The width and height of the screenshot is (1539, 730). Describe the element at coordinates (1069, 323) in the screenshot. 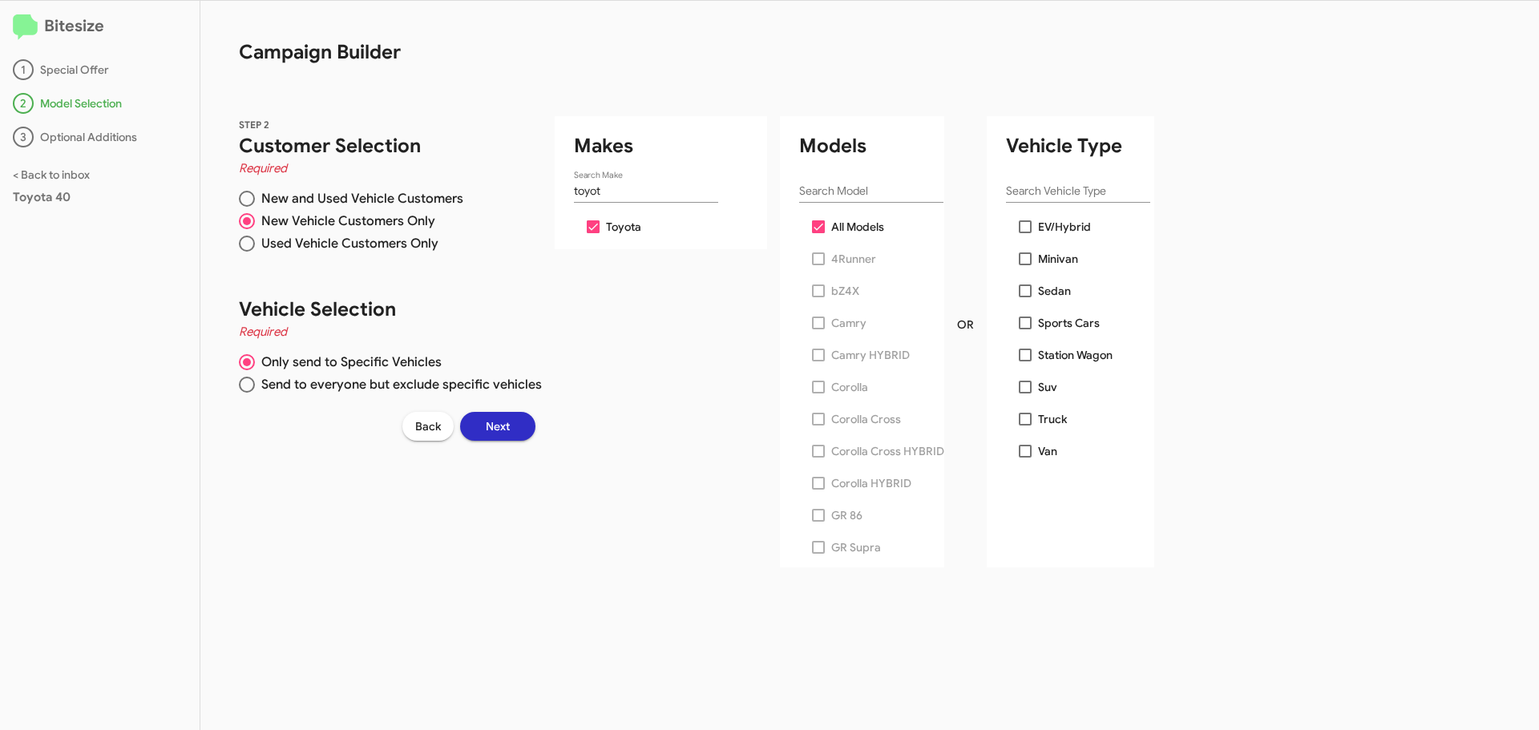

I see `span: Sports Cars` at that location.